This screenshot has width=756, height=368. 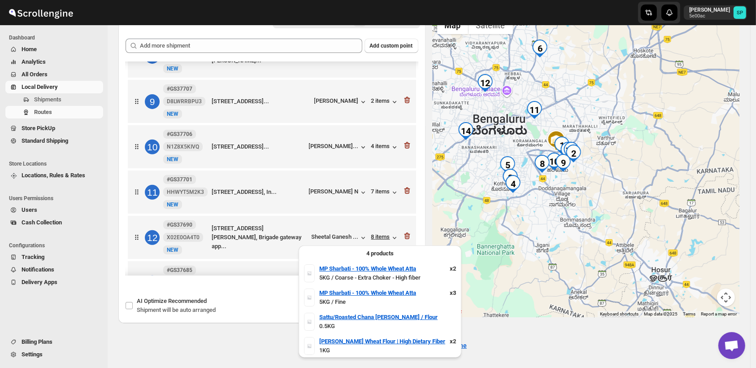 What do you see at coordinates (385, 102) in the screenshot?
I see `div: 2 items` at bounding box center [385, 102].